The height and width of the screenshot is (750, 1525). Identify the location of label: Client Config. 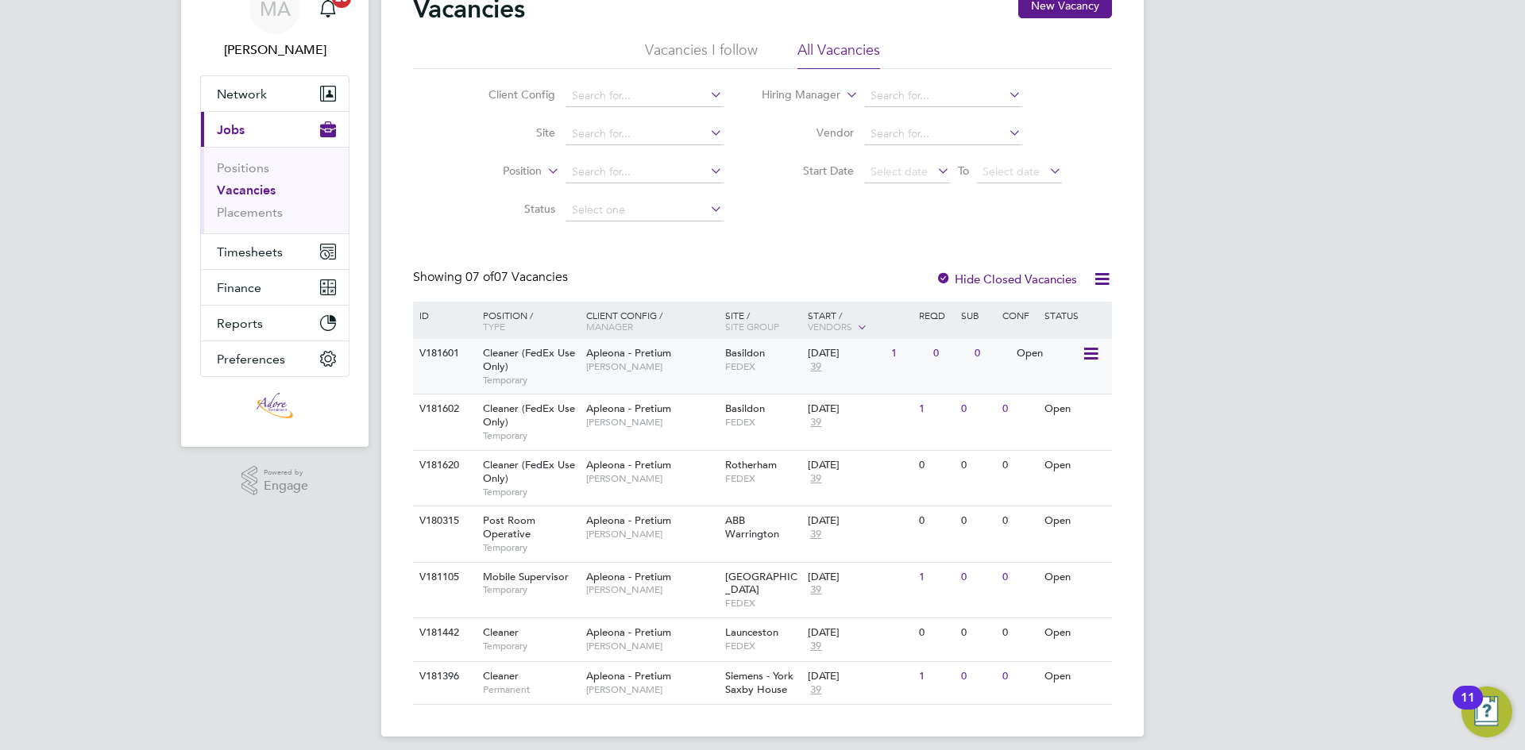
(509, 95).